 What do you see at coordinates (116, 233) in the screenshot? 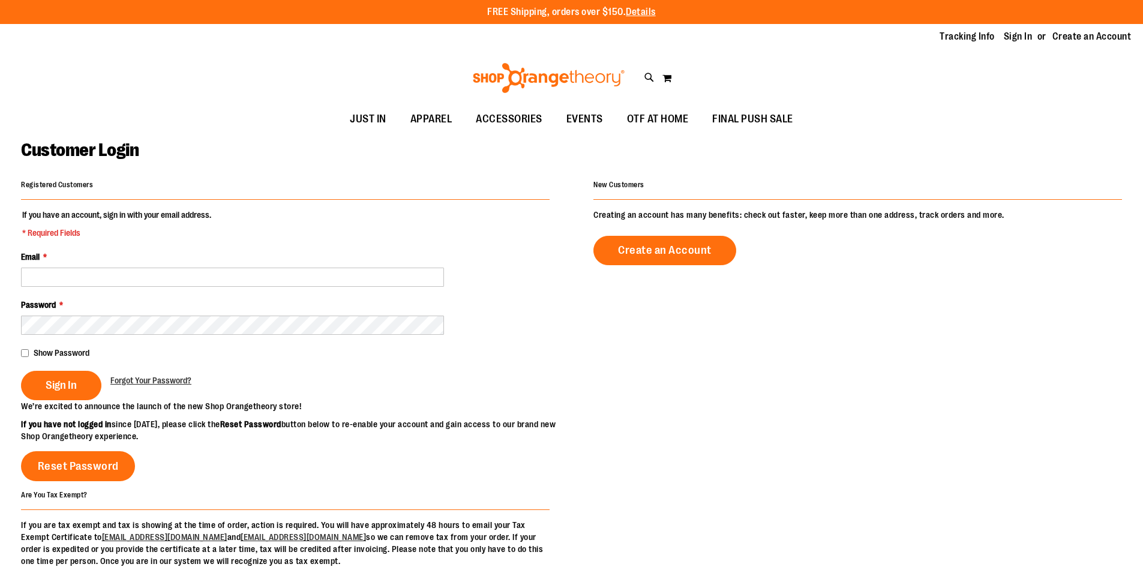
I see `span: * Required Fields` at bounding box center [116, 233].